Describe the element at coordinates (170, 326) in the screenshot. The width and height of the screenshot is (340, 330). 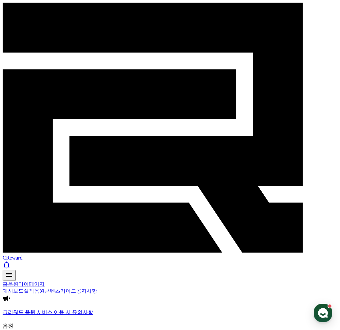
I see `h4: 음원` at that location.